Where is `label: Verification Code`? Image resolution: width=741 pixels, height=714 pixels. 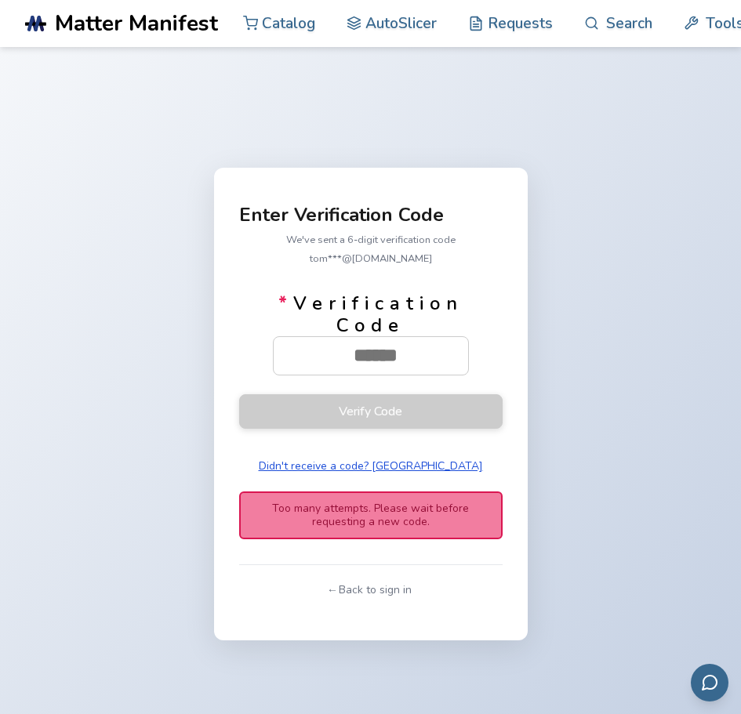 label: Verification Code is located at coordinates (371, 334).